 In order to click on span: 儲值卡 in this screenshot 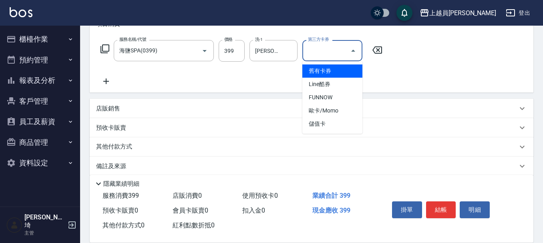, I will do `click(332, 124)`.